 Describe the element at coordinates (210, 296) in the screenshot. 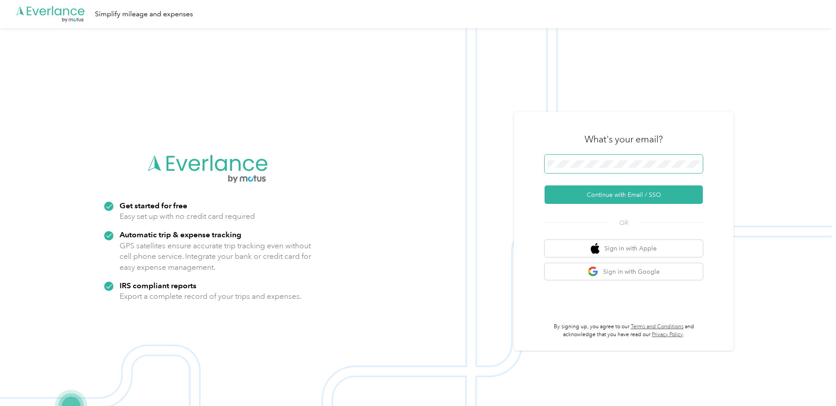

I see `p: Export a complete record of your trips and expenses.` at that location.